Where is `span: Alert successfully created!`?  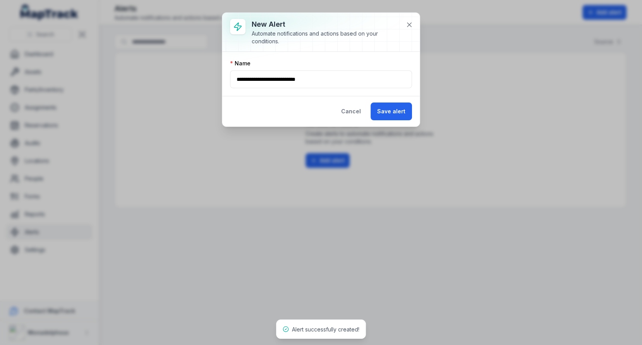
span: Alert successfully created! is located at coordinates (326, 330).